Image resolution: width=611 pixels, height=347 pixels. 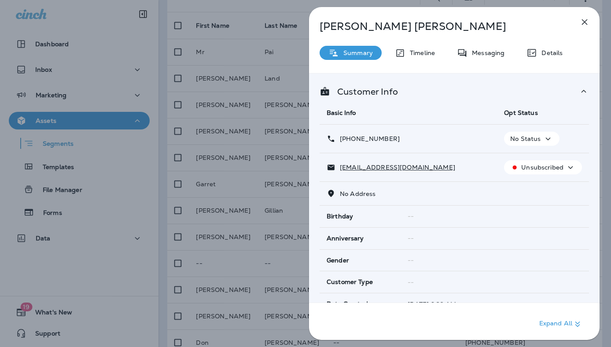 I want to click on p: Customer Info, so click(x=364, y=92).